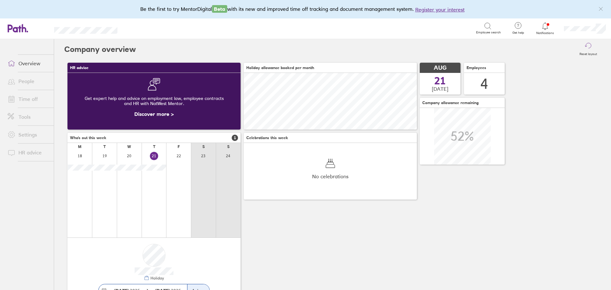 Image resolution: width=611 pixels, height=290 pixels. What do you see at coordinates (280, 68) in the screenshot?
I see `span: Holiday allowance booked per month` at bounding box center [280, 68].